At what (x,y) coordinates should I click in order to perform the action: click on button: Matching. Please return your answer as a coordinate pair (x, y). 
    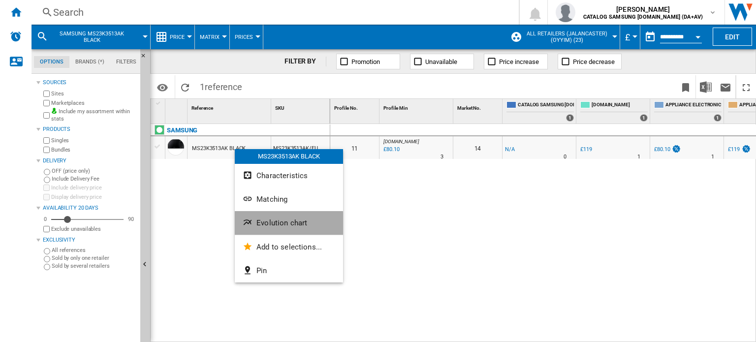
    Looking at the image, I should click on (289, 199).